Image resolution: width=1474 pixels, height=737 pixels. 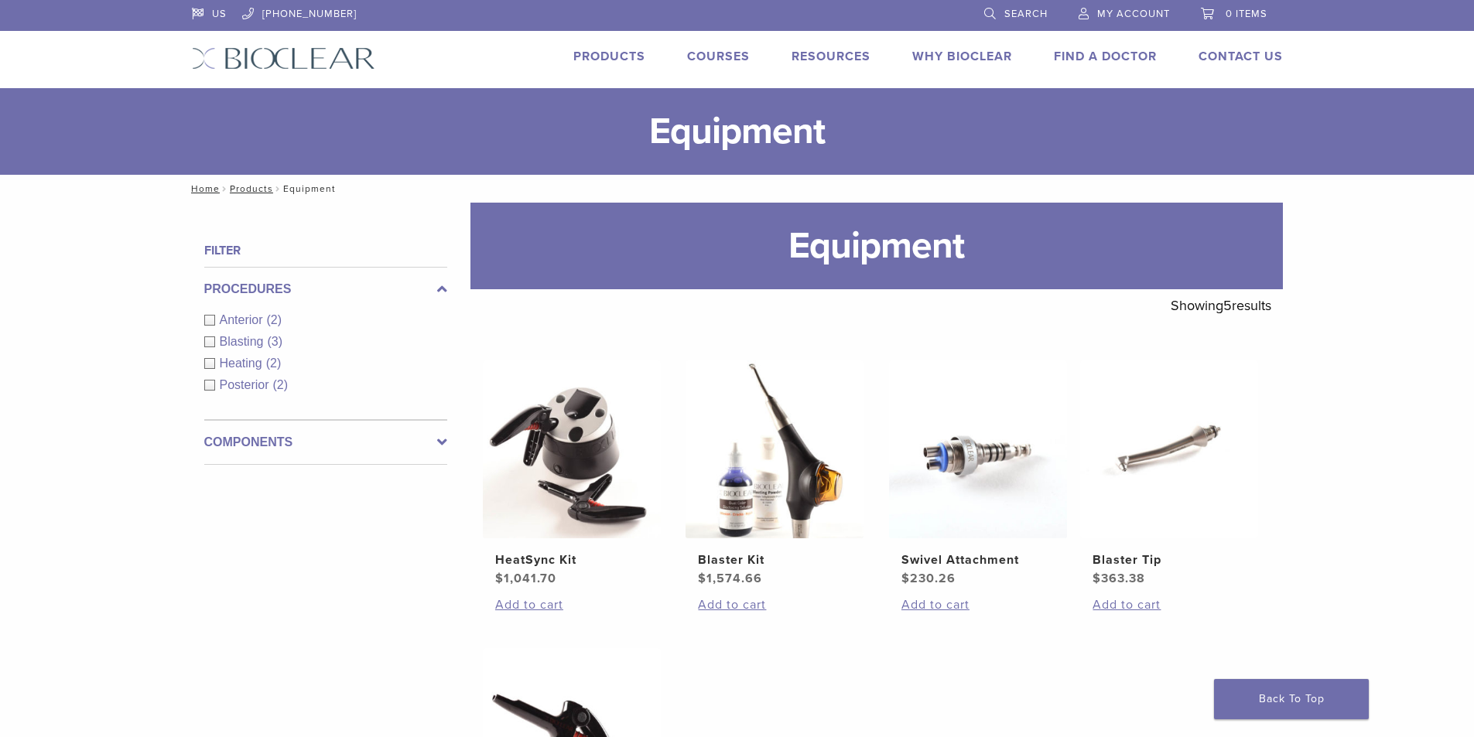 I want to click on span: My Account, so click(x=1134, y=14).